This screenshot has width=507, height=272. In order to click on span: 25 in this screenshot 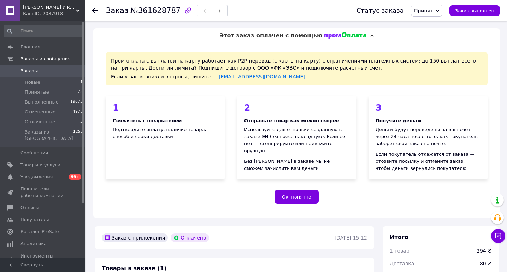, I will do `click(80, 92)`.